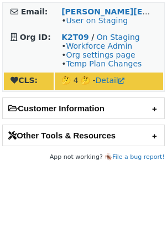  Describe the element at coordinates (24, 80) in the screenshot. I see `strong: CLS:` at that location.